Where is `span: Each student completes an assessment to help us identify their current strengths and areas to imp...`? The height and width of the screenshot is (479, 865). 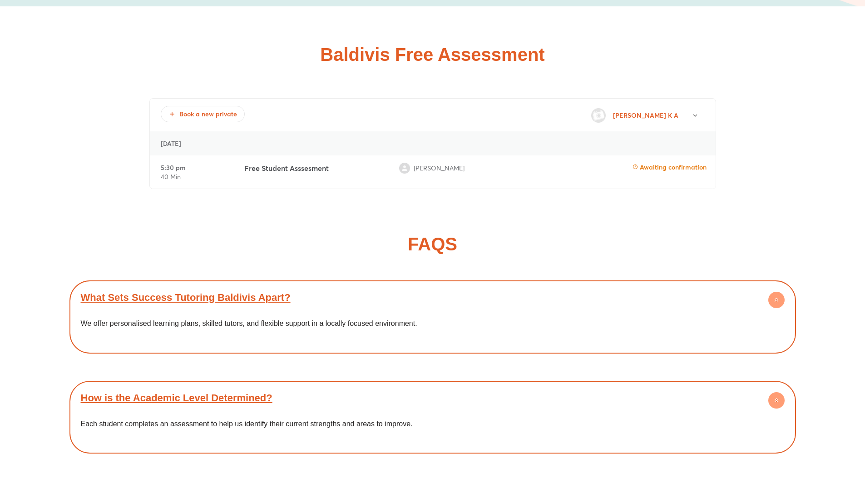
span: Each student completes an assessment to help us identify their current strengths and areas to imp... is located at coordinates (247, 423).